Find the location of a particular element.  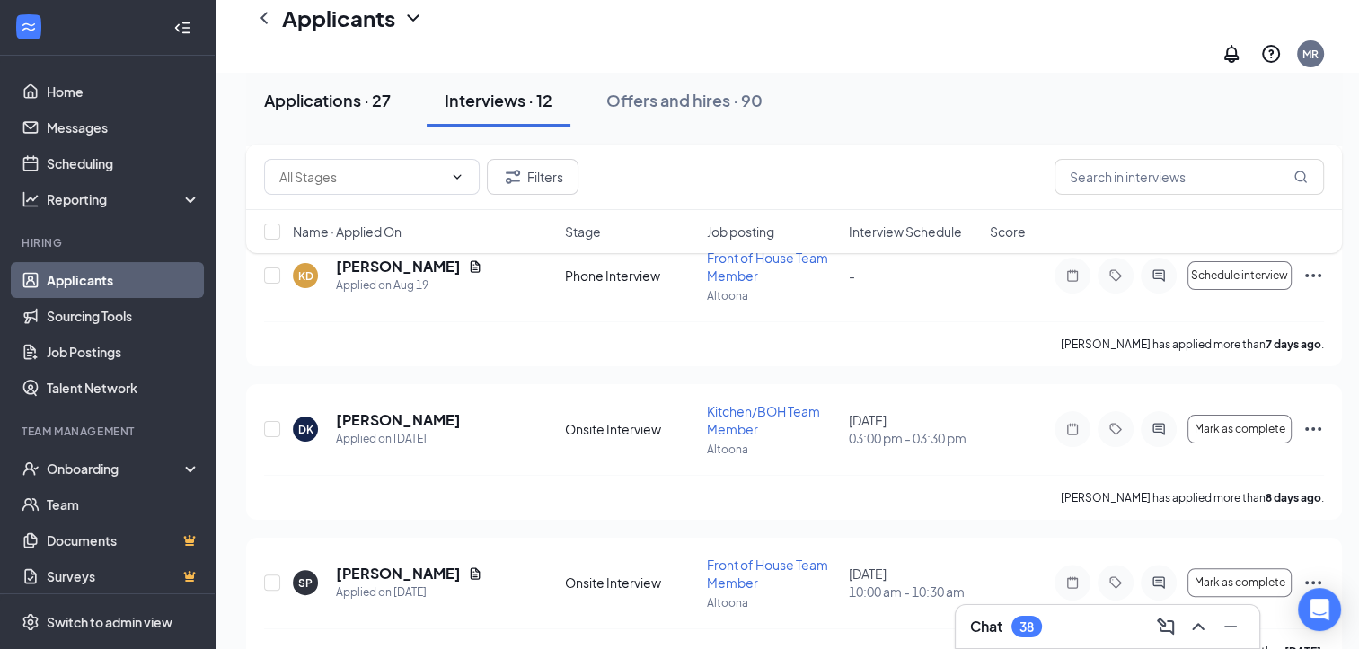

button: ChevronUp is located at coordinates (1198, 627).